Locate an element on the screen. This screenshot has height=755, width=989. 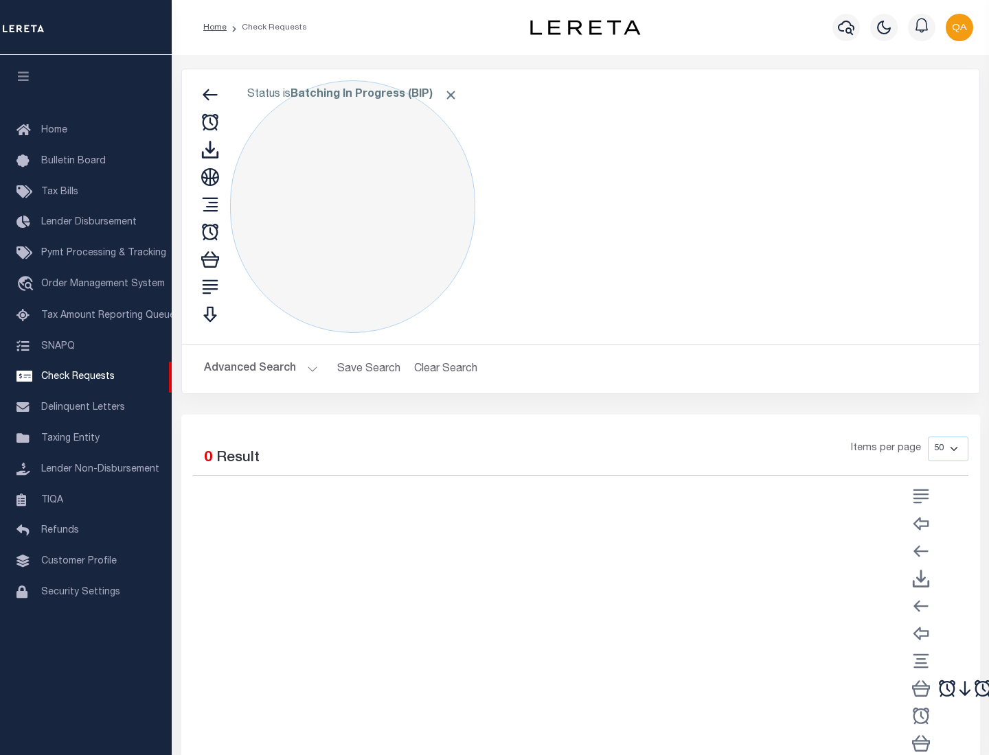
b: Batching In Progress (BIP) is located at coordinates (374, 95).